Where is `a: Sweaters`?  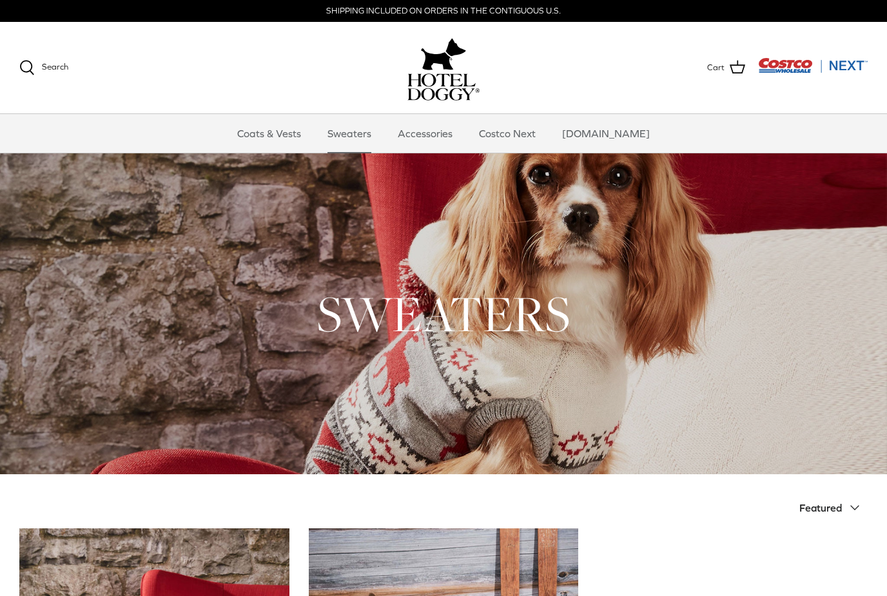 a: Sweaters is located at coordinates (349, 133).